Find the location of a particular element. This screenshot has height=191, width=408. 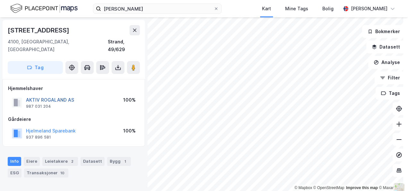

input: Søk på adresse, matrikkel, gårdeiere, leietakere eller personer is located at coordinates (157, 9).